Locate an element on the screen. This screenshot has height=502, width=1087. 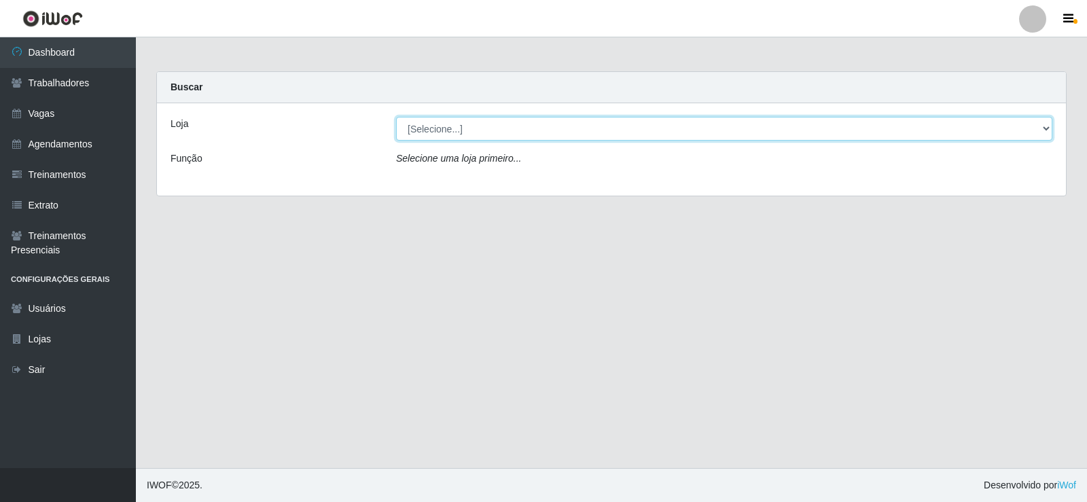
span: Desenvolvido por is located at coordinates (1030, 485).